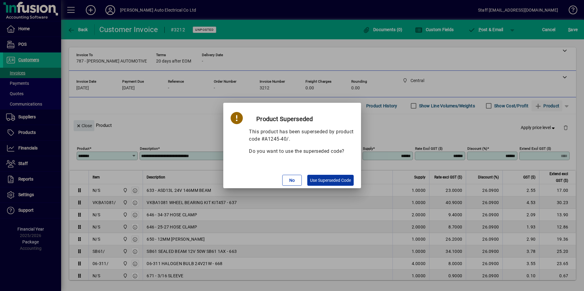 The height and width of the screenshot is (291, 584). Describe the element at coordinates (285, 119) in the screenshot. I see `strong: Product Superseded` at that location.